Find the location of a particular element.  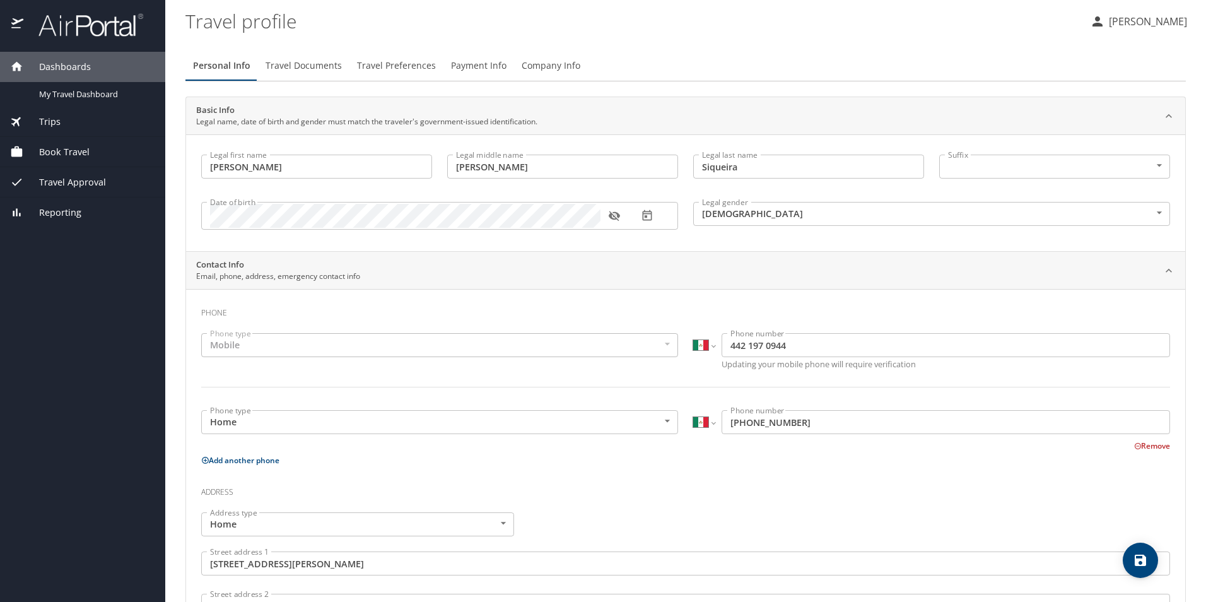

span: My Travel Dashboard is located at coordinates (95, 94).